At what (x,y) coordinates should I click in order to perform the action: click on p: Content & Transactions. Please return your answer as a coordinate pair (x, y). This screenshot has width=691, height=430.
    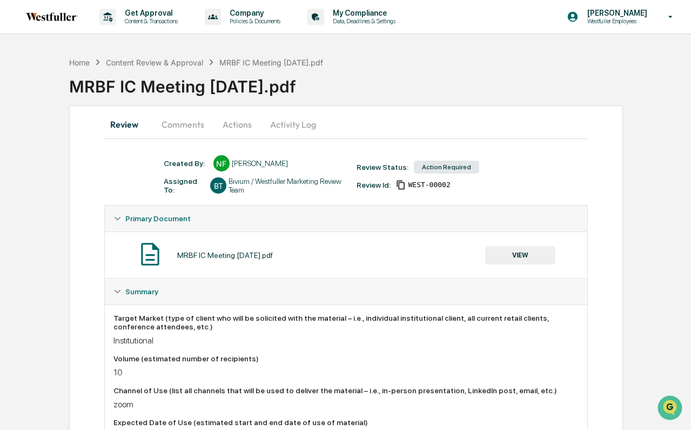
    Looking at the image, I should click on (150, 21).